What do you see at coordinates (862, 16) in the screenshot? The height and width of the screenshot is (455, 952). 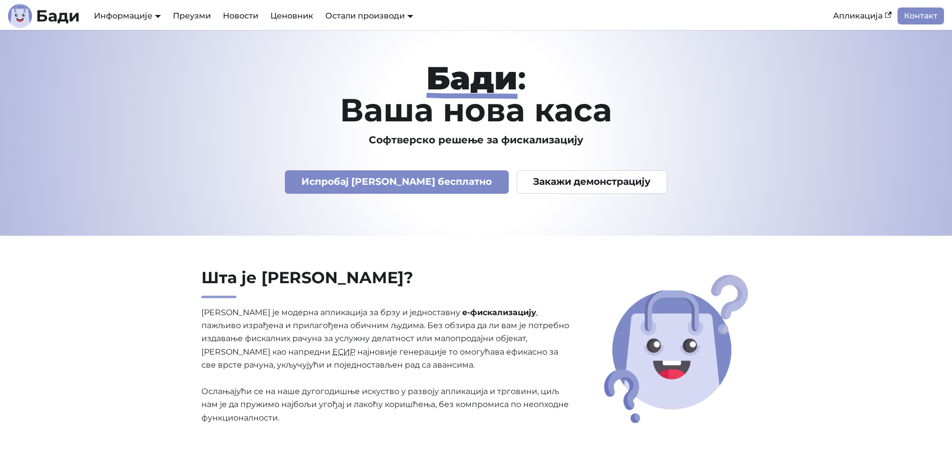 I see `a: Апликација` at bounding box center [862, 16].